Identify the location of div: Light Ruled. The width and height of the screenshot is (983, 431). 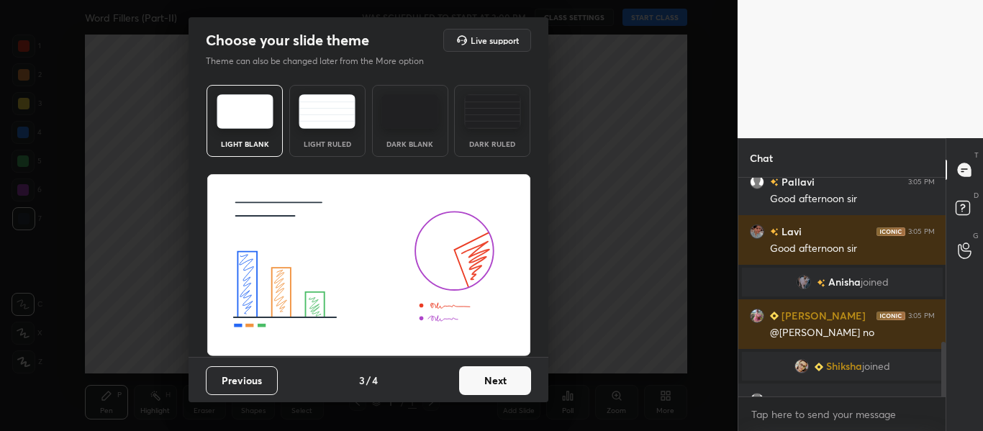
(328, 144).